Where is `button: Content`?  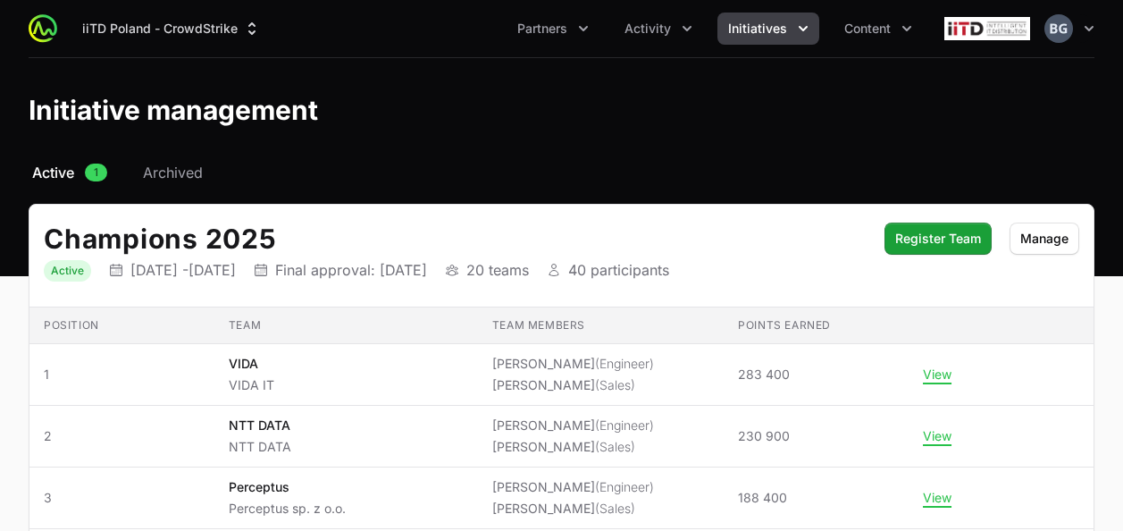 button: Content is located at coordinates (879, 29).